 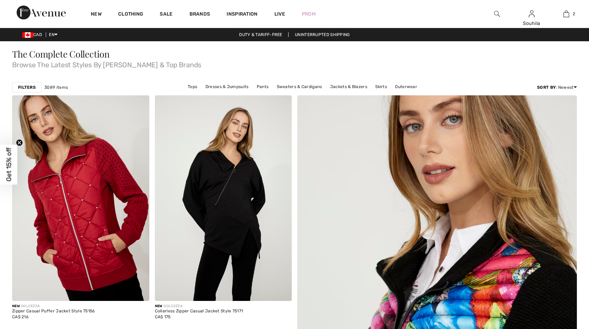 I want to click on a: Sign In, so click(x=531, y=14).